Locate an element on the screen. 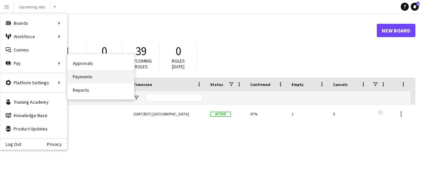 The width and height of the screenshot is (422, 187). button: Upcoming Jobs is located at coordinates (32, 7).